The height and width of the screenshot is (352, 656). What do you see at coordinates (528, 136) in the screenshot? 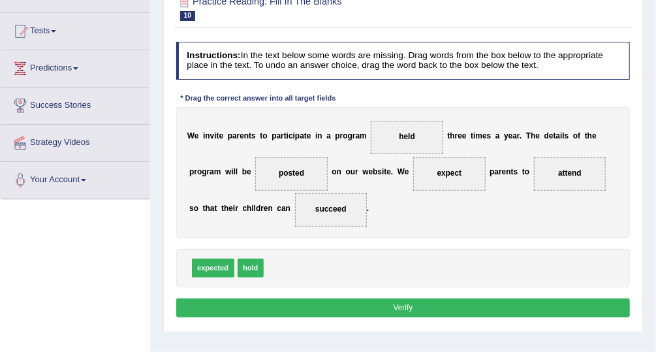
I see `b: T` at bounding box center [528, 136].